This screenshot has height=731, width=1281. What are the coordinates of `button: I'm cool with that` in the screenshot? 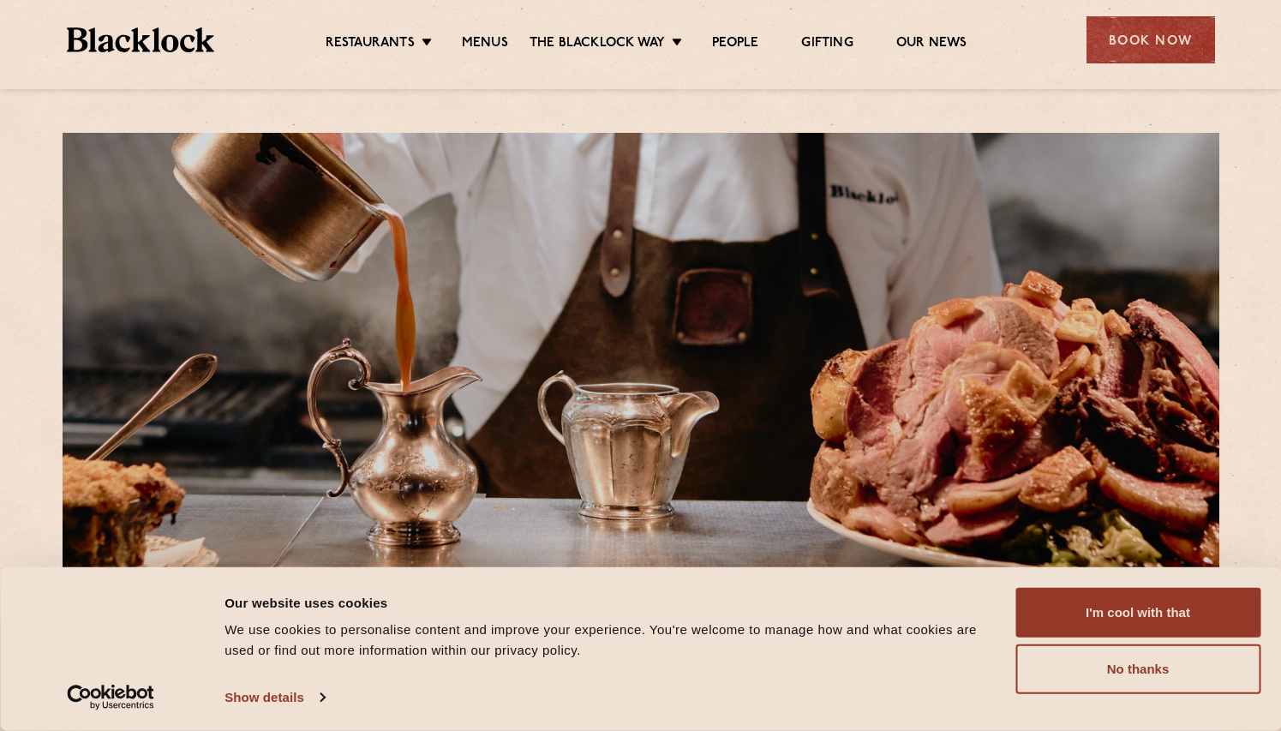 It's located at (1138, 612).